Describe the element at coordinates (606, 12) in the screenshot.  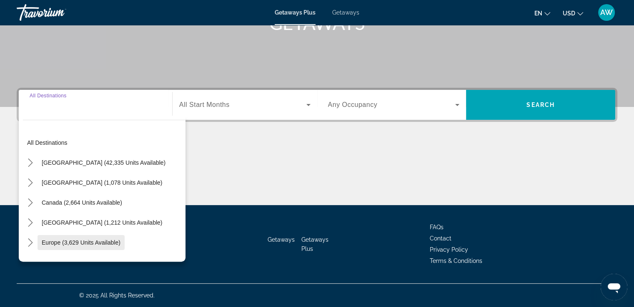
I see `button: User Menu` at that location.